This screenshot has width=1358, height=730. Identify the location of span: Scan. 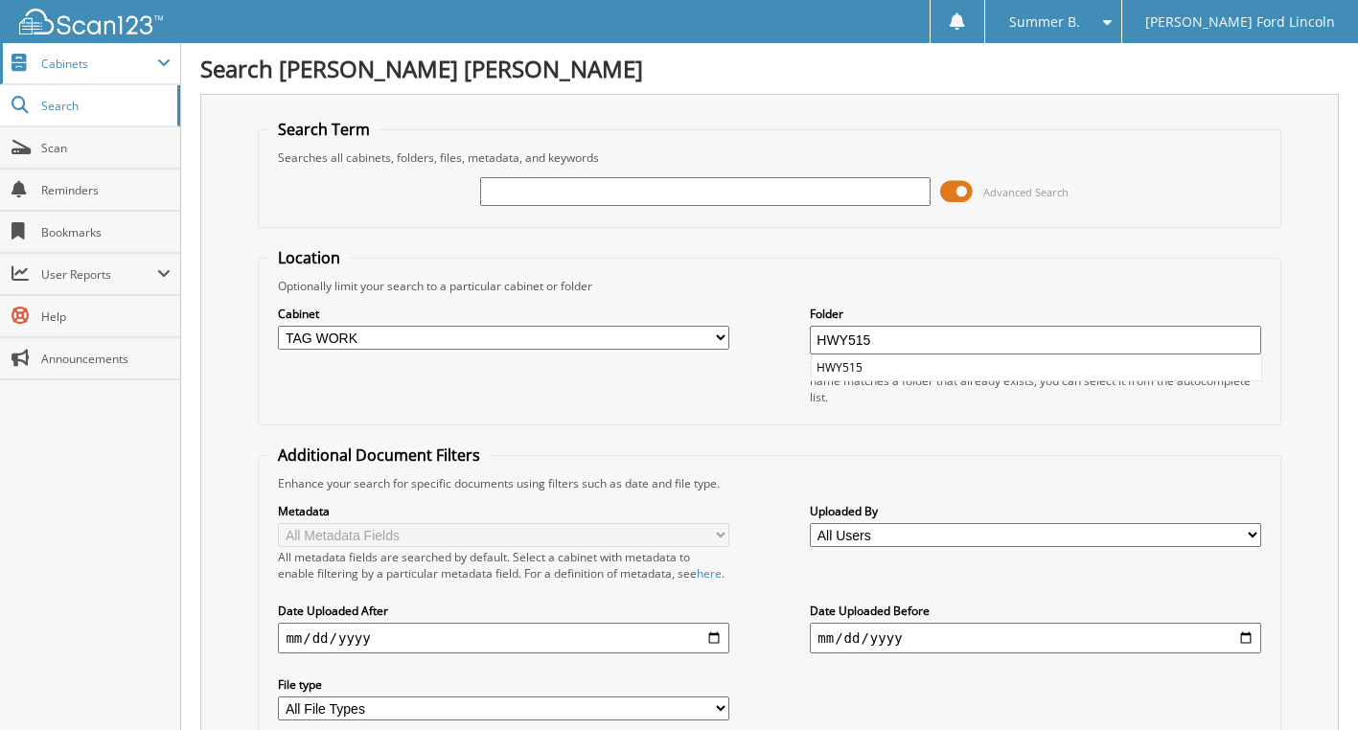
(105, 148).